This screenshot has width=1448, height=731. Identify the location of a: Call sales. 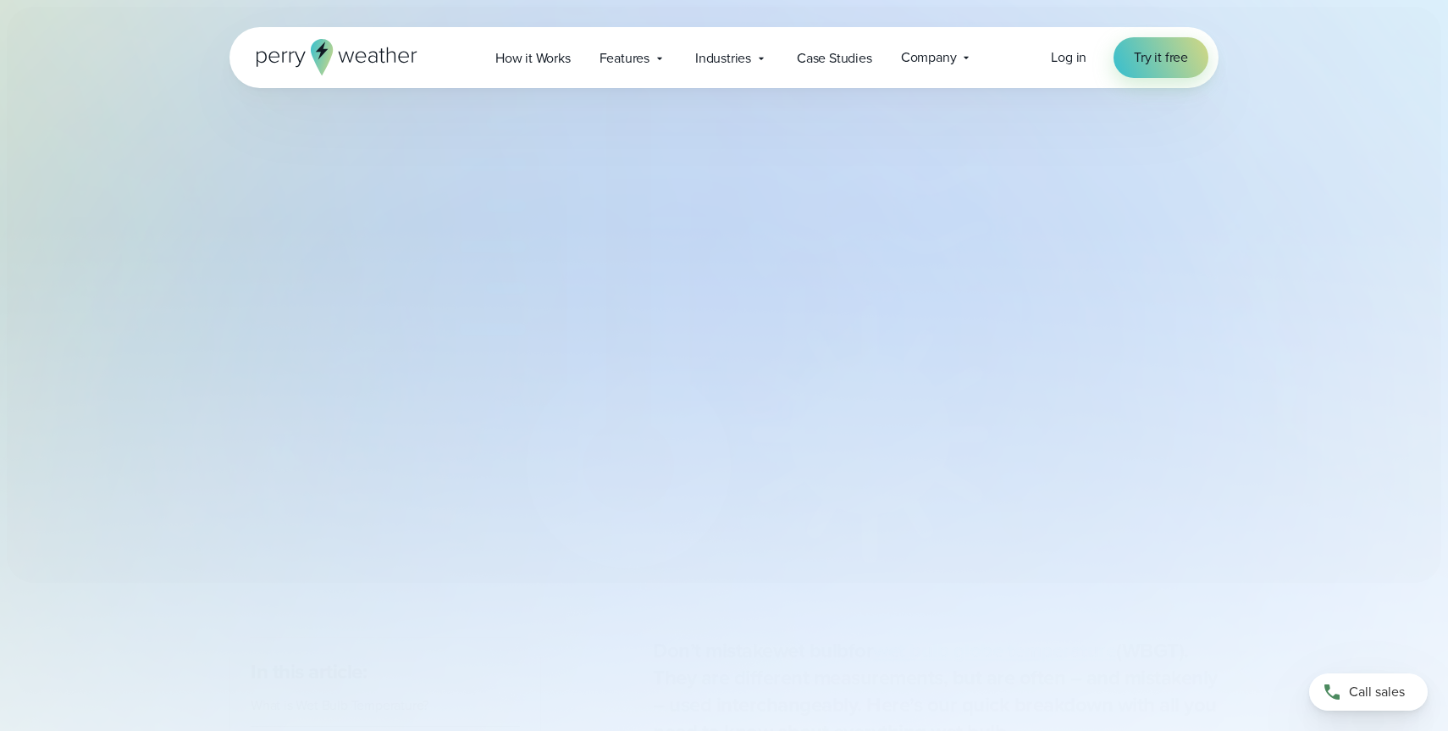
(1369, 692).